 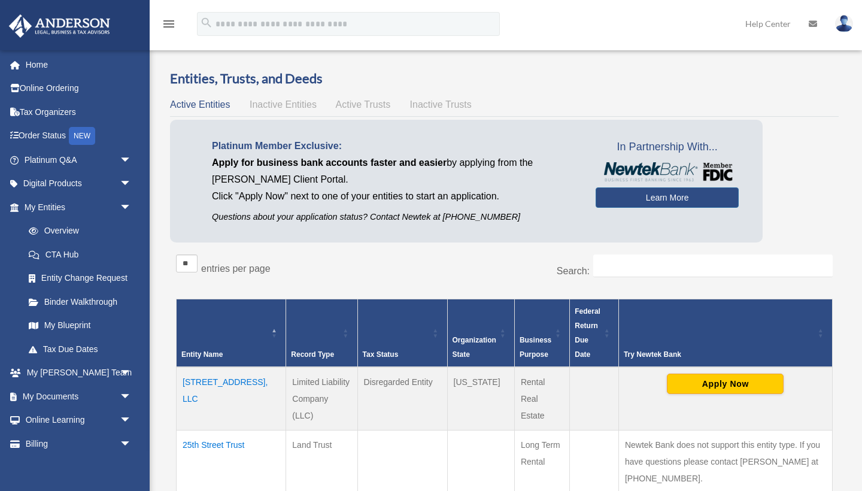 I want to click on a: My Documentsarrow_drop_down, so click(x=79, y=396).